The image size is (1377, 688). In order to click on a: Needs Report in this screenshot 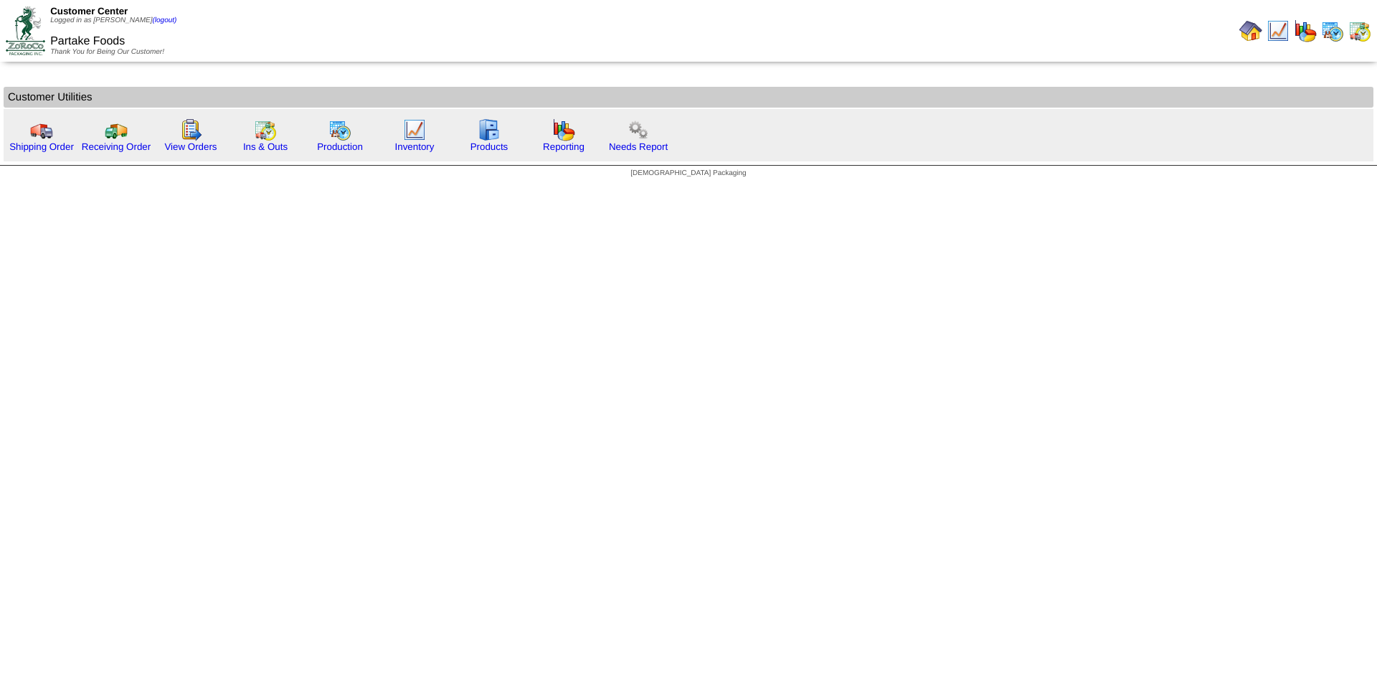, I will do `click(638, 146)`.